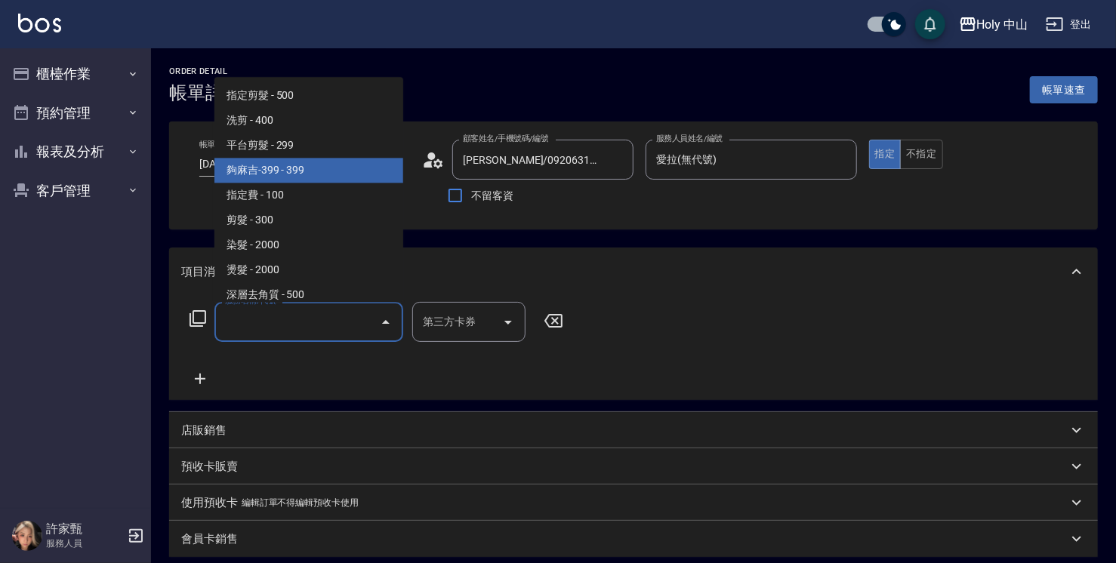 This screenshot has height=563, width=1116. I want to click on h2: Order detail, so click(205, 71).